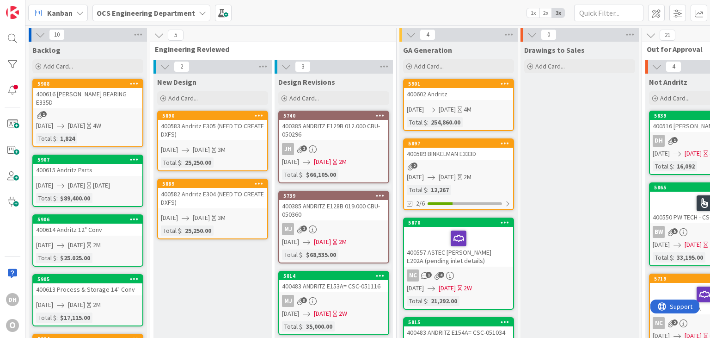 The height and width of the screenshot is (338, 710). Describe the element at coordinates (659, 232) in the screenshot. I see `div: BW` at that location.